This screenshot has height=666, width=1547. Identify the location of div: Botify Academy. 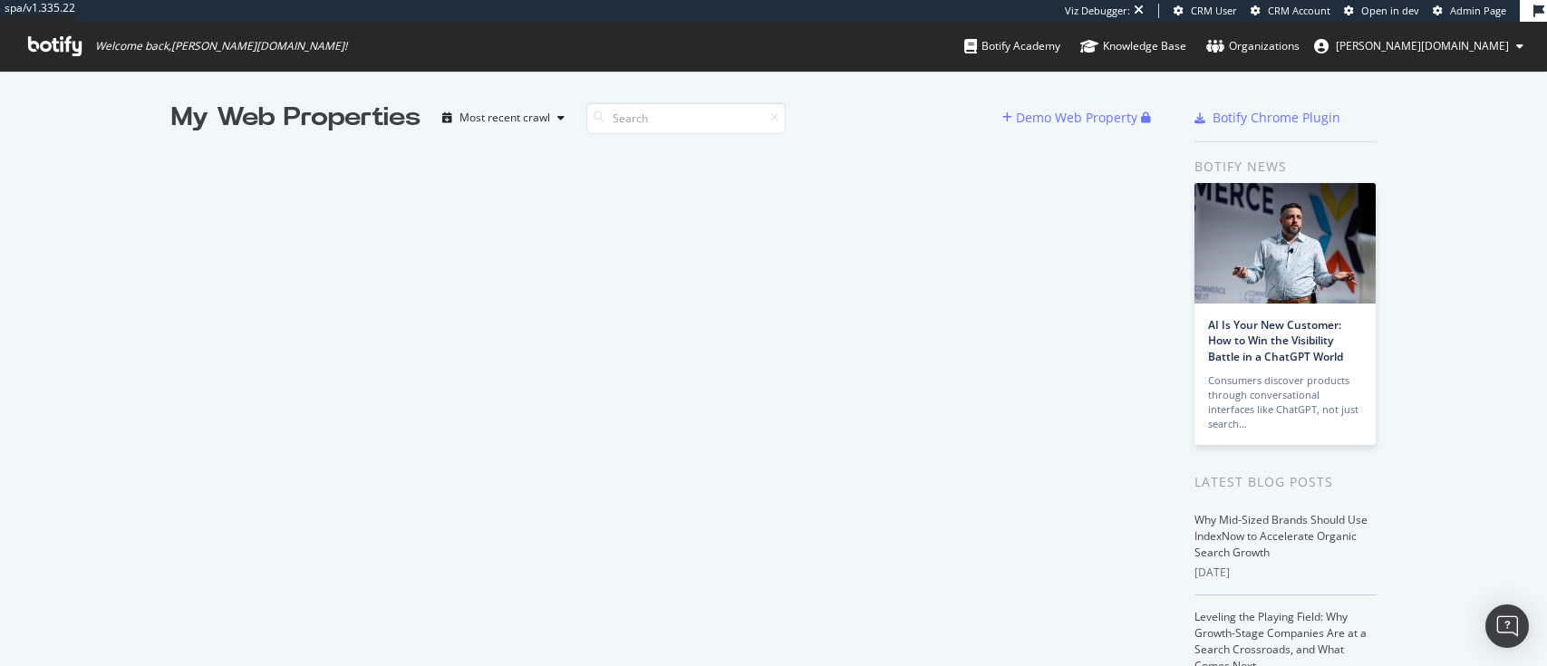
(1012, 46).